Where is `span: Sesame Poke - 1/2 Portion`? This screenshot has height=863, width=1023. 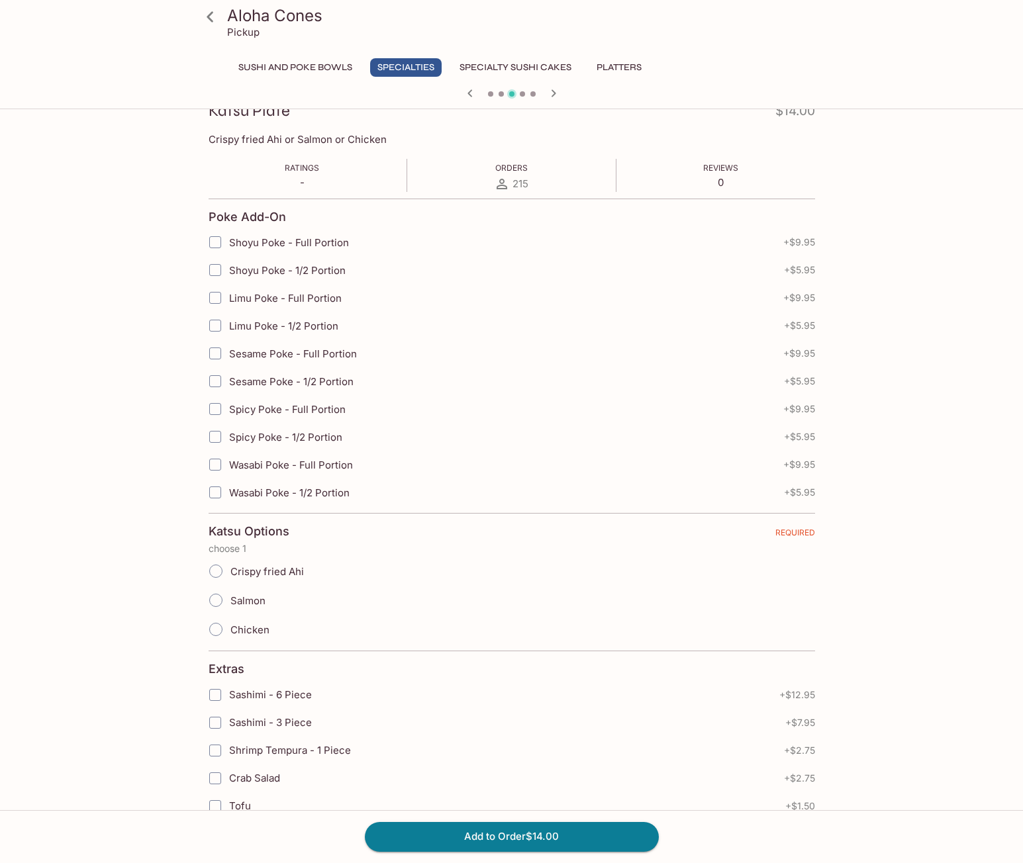 span: Sesame Poke - 1/2 Portion is located at coordinates (291, 381).